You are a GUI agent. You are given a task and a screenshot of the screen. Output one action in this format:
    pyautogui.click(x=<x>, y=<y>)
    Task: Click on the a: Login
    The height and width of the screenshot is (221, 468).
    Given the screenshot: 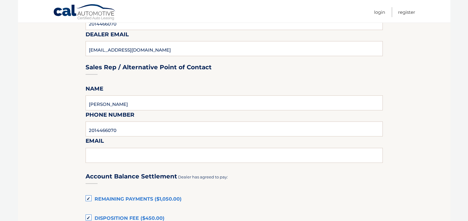 What is the action you would take?
    pyautogui.click(x=379, y=12)
    